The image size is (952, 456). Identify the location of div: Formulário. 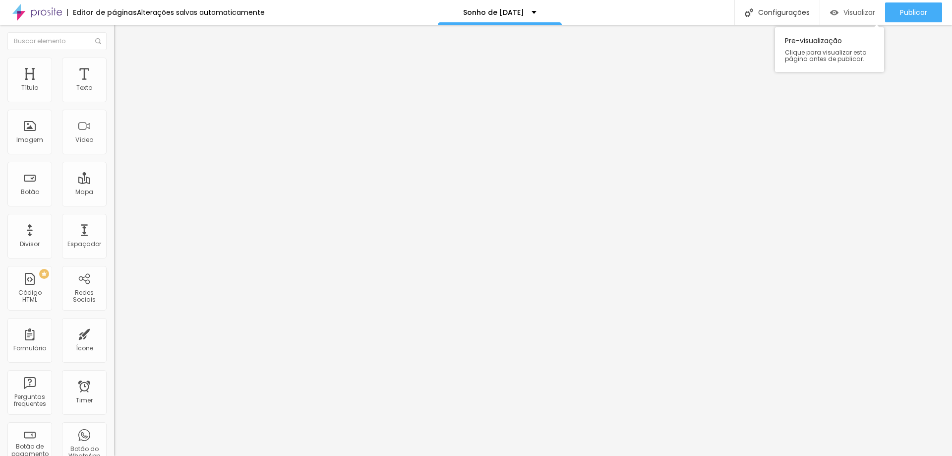
(30, 348).